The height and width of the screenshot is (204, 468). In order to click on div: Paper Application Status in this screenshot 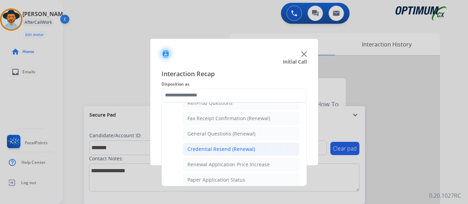, I will do `click(216, 180)`.